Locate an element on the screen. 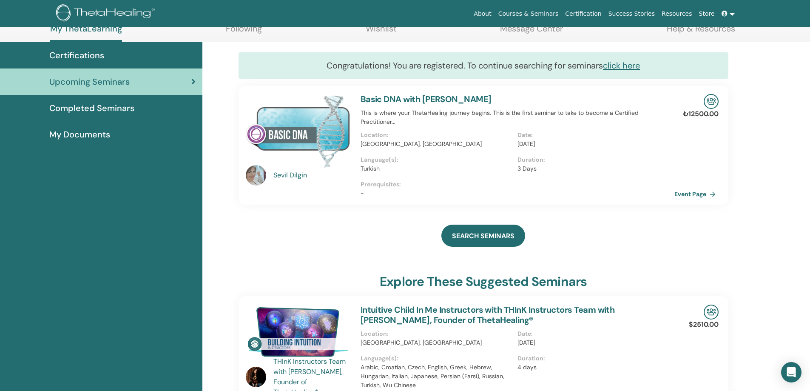  a: Courses & Seminars is located at coordinates (529, 14).